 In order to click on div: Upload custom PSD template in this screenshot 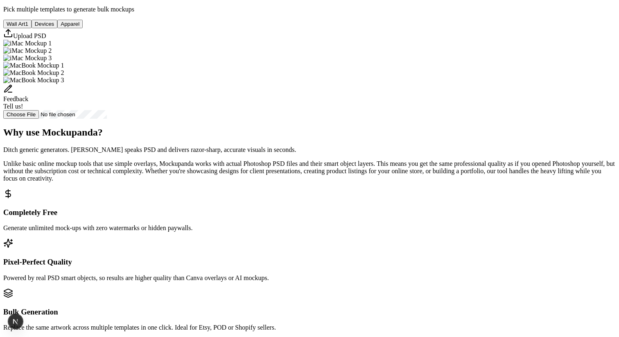, I will do `click(309, 34)`.